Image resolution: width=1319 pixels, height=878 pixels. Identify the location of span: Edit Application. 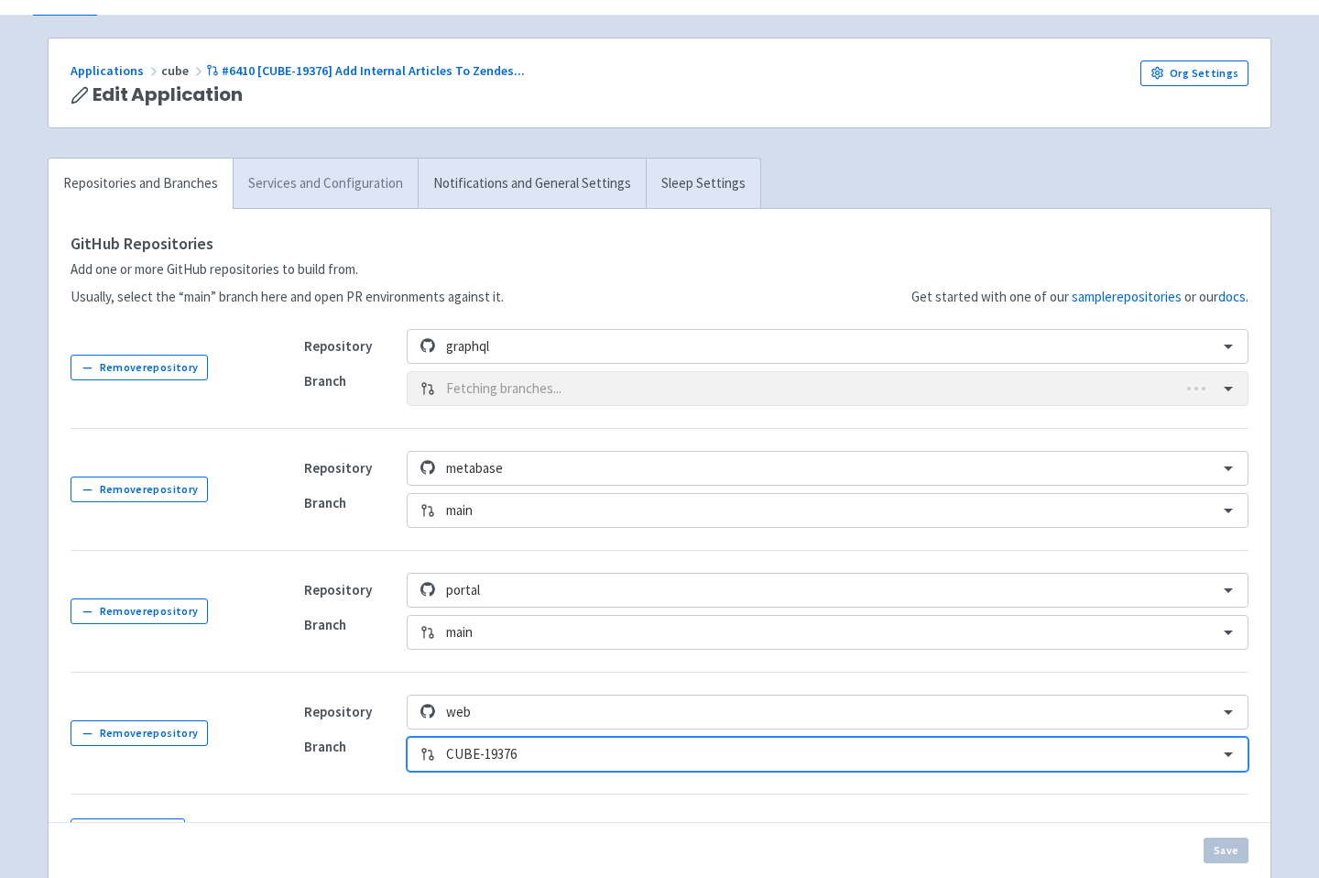
(168, 94).